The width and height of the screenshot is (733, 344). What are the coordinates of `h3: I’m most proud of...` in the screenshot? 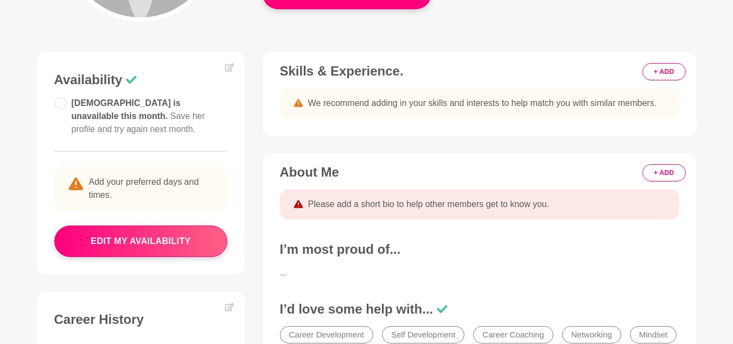 It's located at (480, 249).